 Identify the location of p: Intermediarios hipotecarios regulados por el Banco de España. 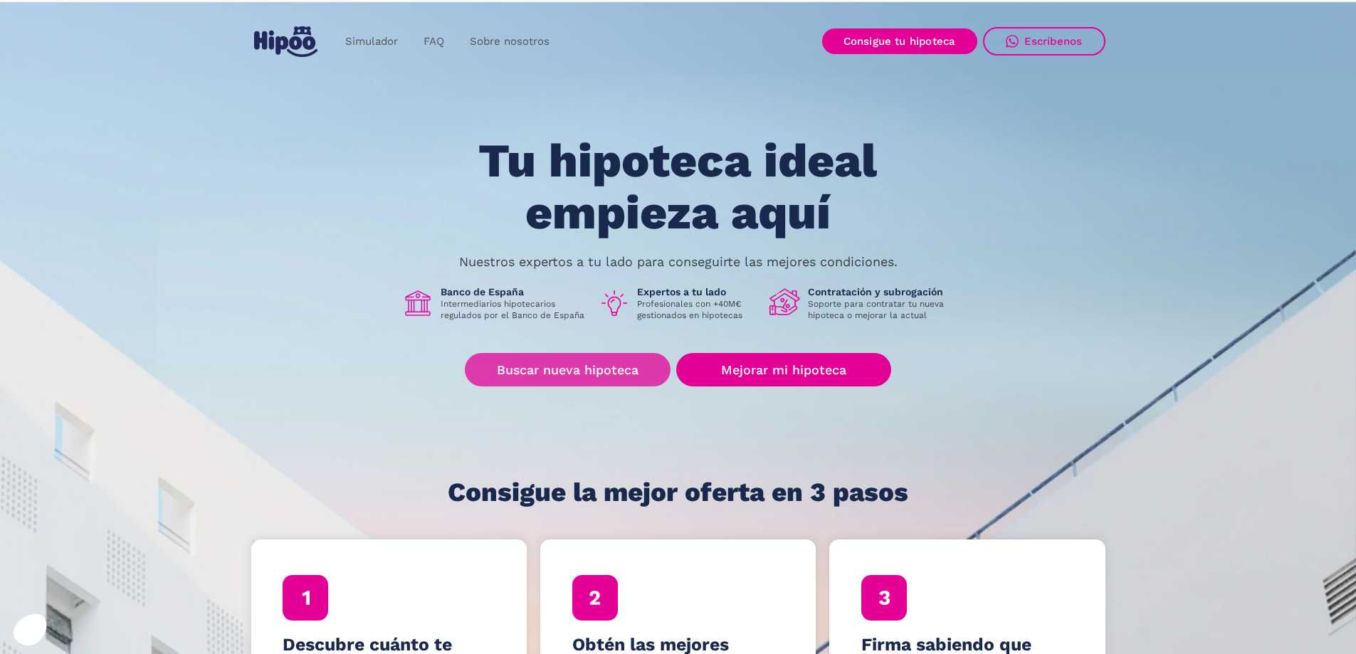
(514, 310).